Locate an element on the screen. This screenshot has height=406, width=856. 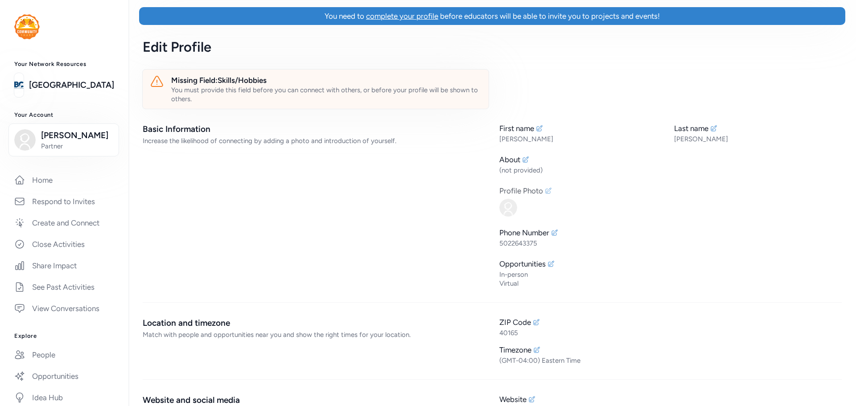
div: Location and timezone is located at coordinates (314, 323).